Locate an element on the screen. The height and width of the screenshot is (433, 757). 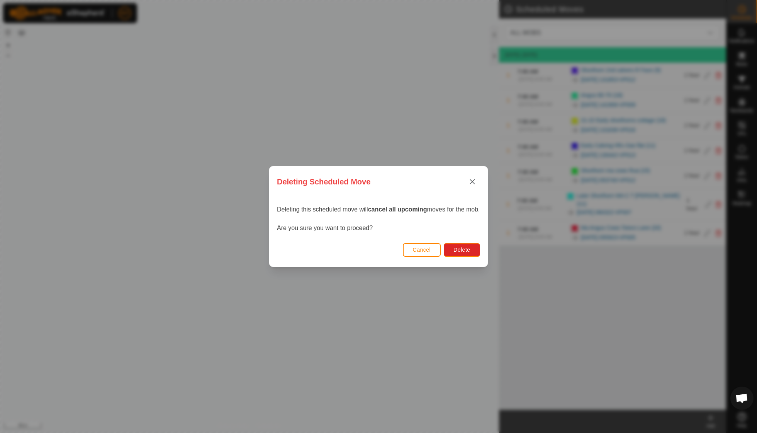
p: Deleting this scheduled move will moves for the mob. is located at coordinates (379, 209).